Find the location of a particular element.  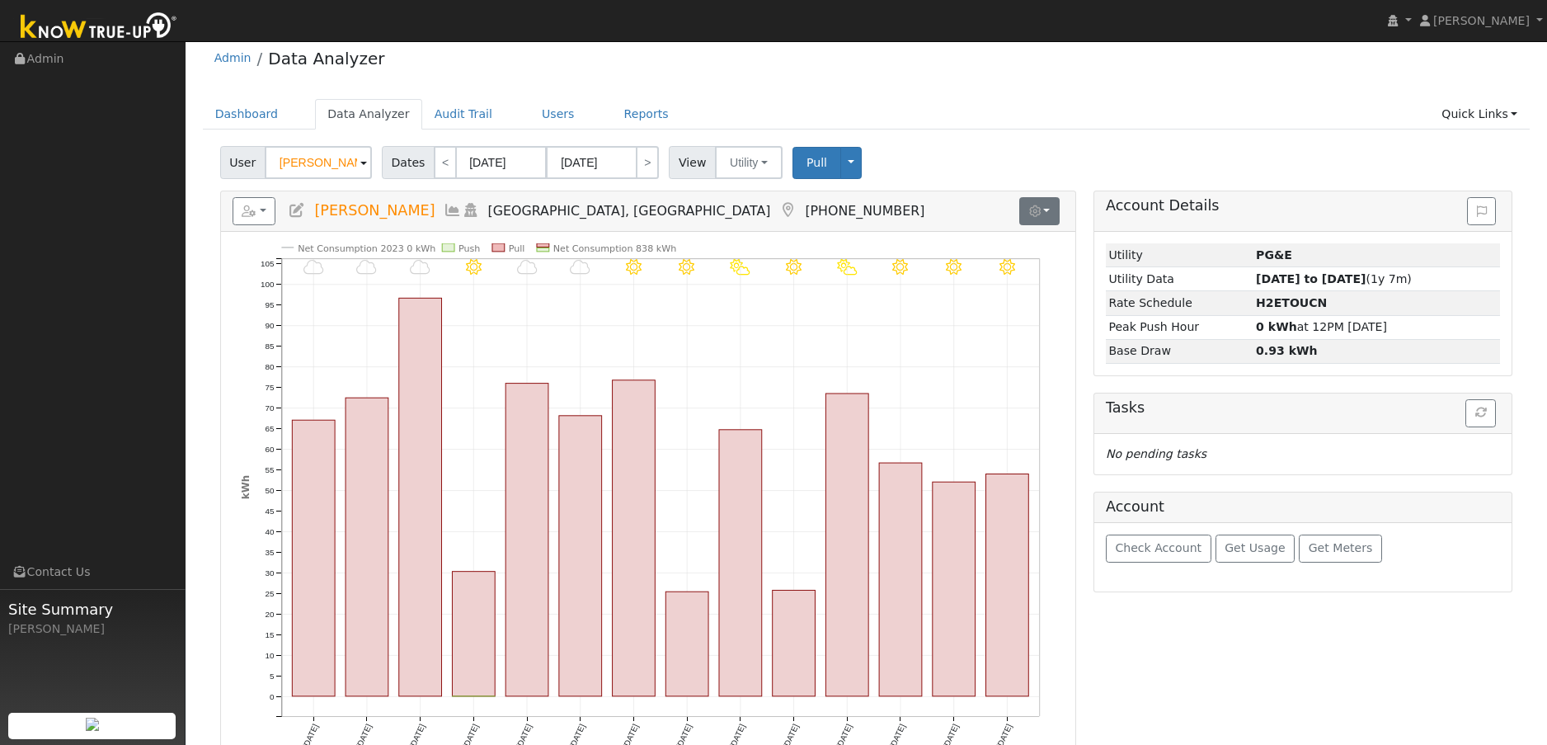

input: Select a User is located at coordinates (318, 162).